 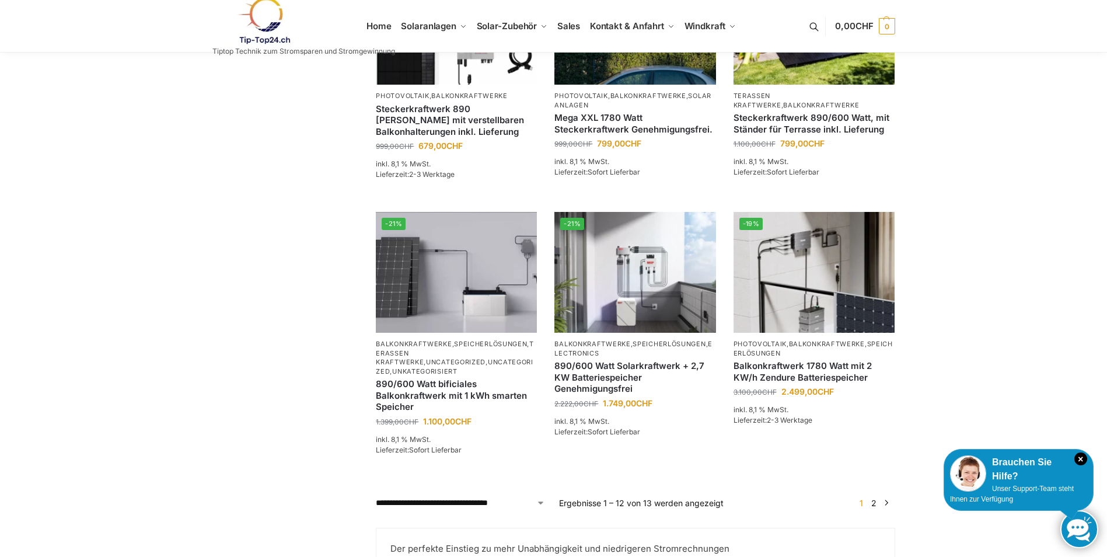 What do you see at coordinates (1019, 469) in the screenshot?
I see `div: Brauchen Sie Hilfe?` at bounding box center [1019, 469].